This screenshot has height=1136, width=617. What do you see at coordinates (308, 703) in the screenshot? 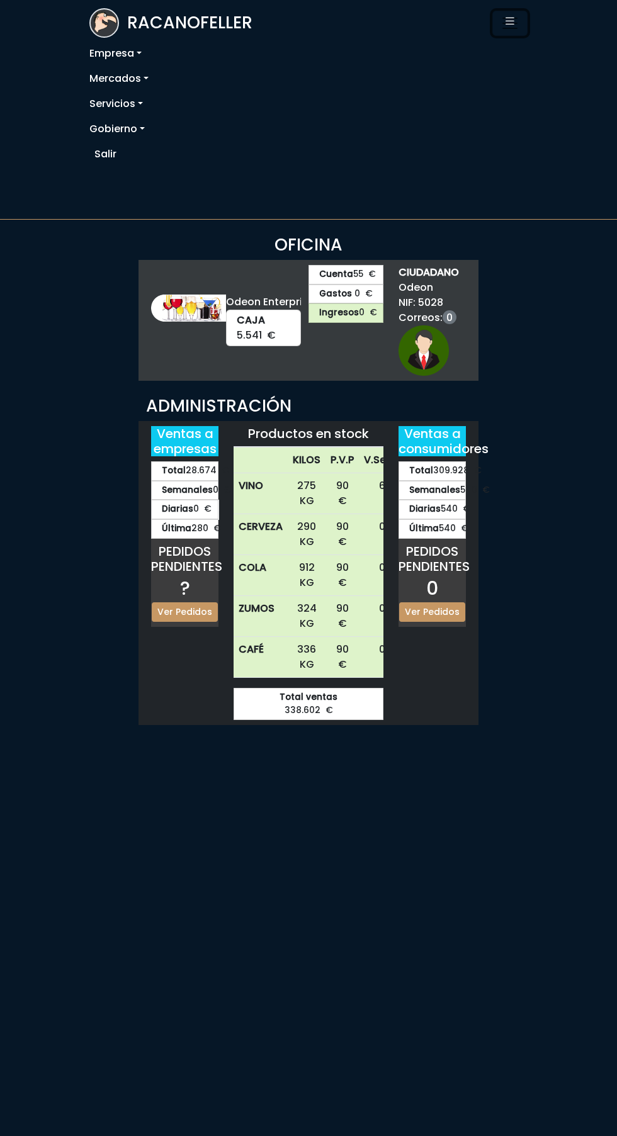
I see `div: 338.602 €` at bounding box center [308, 703].